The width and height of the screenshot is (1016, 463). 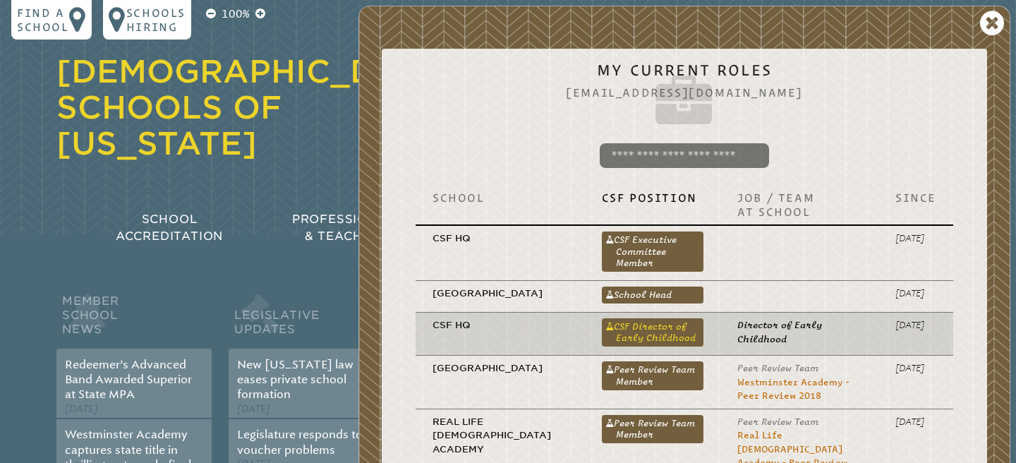 What do you see at coordinates (306, 320) in the screenshot?
I see `h2: Legislative Updates` at bounding box center [306, 320].